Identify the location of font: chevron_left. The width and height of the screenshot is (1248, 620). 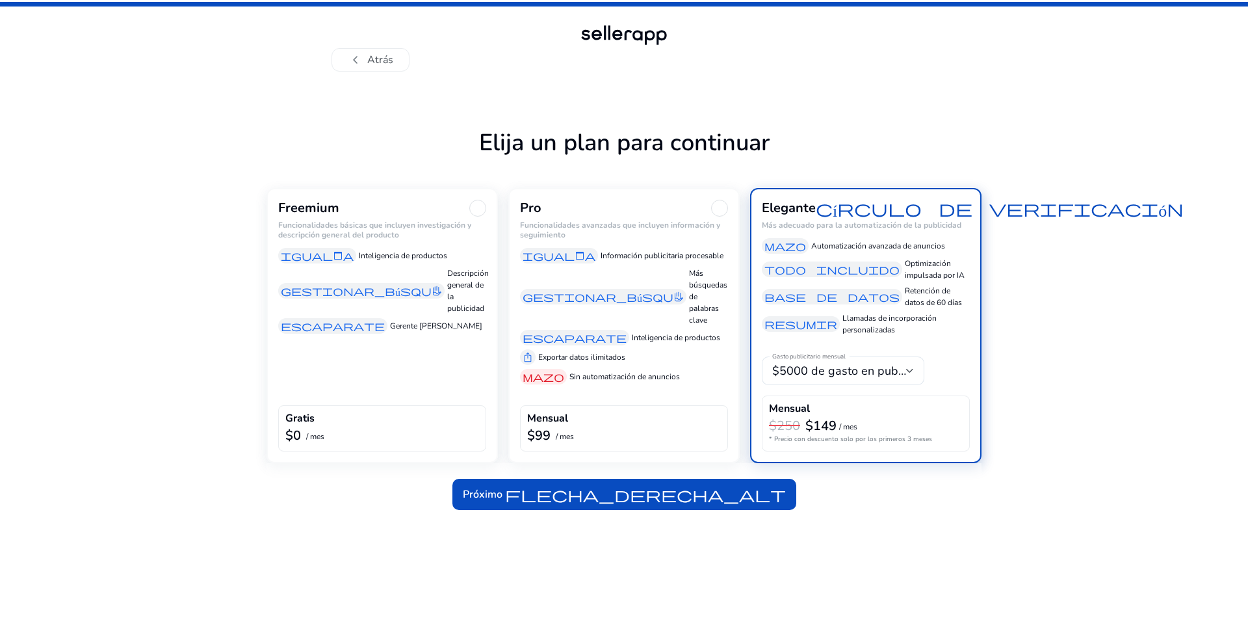
(356, 60).